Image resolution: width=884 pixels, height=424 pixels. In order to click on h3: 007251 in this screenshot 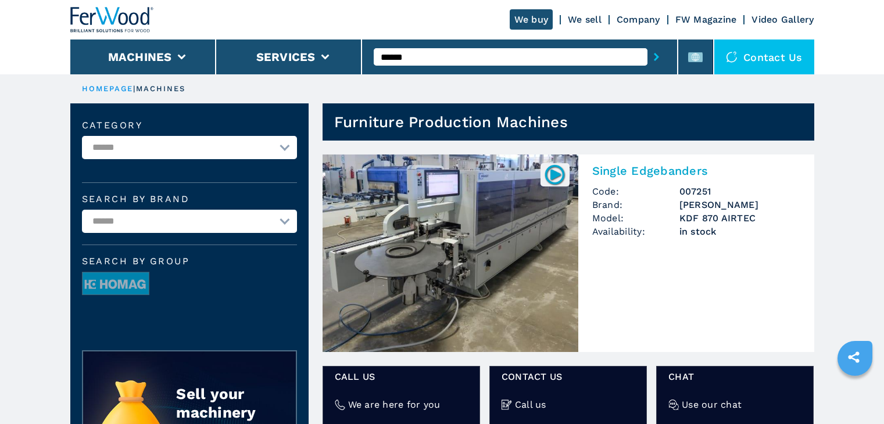, I will do `click(740, 191)`.